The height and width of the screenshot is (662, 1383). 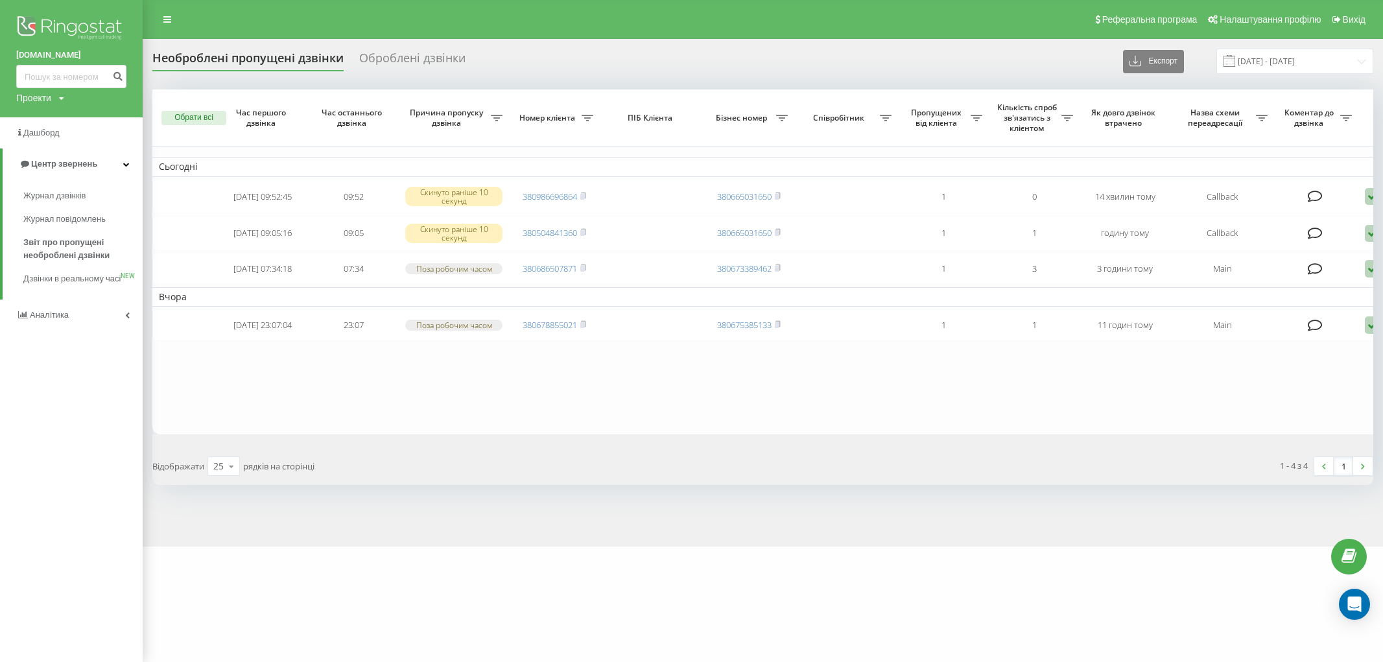 I want to click on a: 380986696864, so click(x=550, y=196).